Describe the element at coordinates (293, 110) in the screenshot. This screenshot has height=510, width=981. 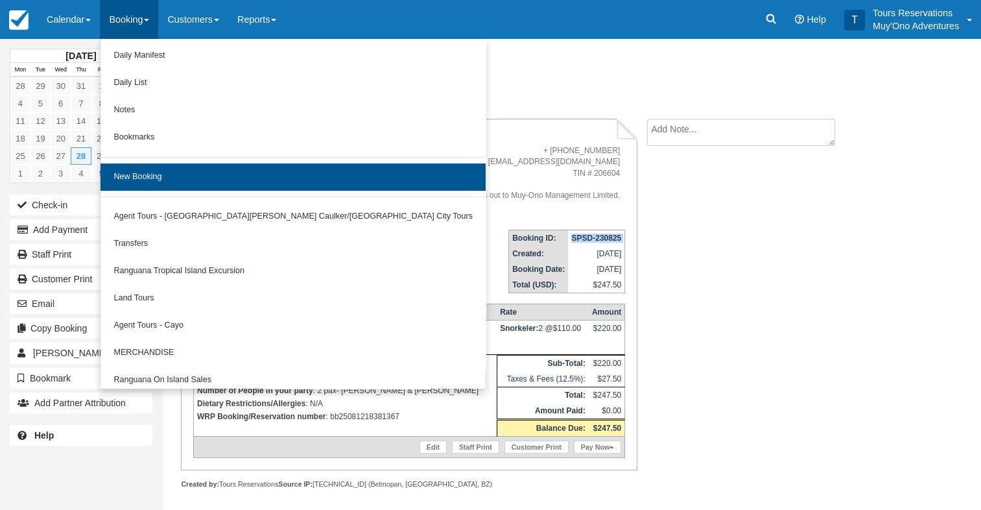
I see `a: Notes` at that location.